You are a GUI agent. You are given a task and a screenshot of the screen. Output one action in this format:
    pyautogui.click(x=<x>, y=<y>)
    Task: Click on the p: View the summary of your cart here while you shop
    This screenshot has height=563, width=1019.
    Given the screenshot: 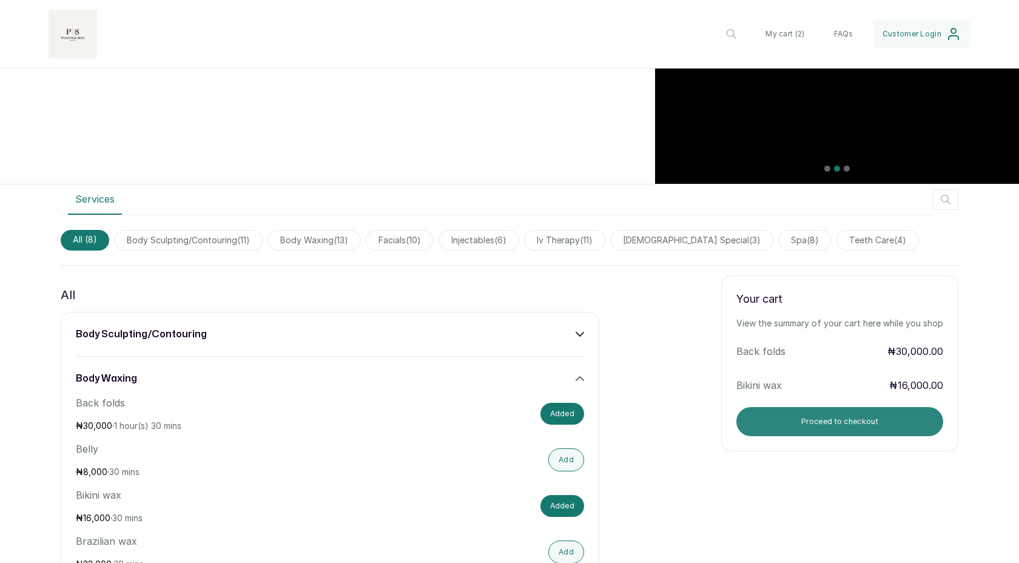 What is the action you would take?
    pyautogui.click(x=840, y=323)
    